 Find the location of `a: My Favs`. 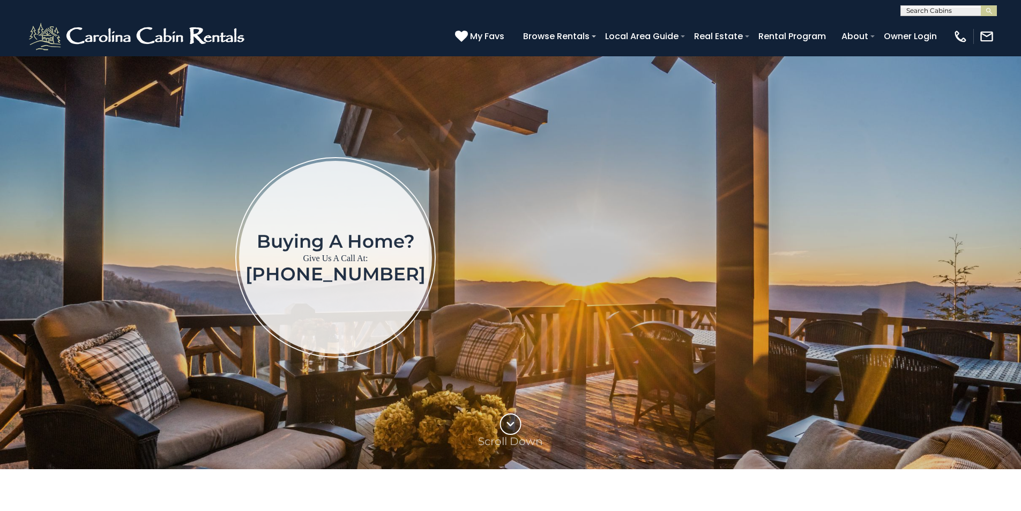

a: My Favs is located at coordinates (481, 36).